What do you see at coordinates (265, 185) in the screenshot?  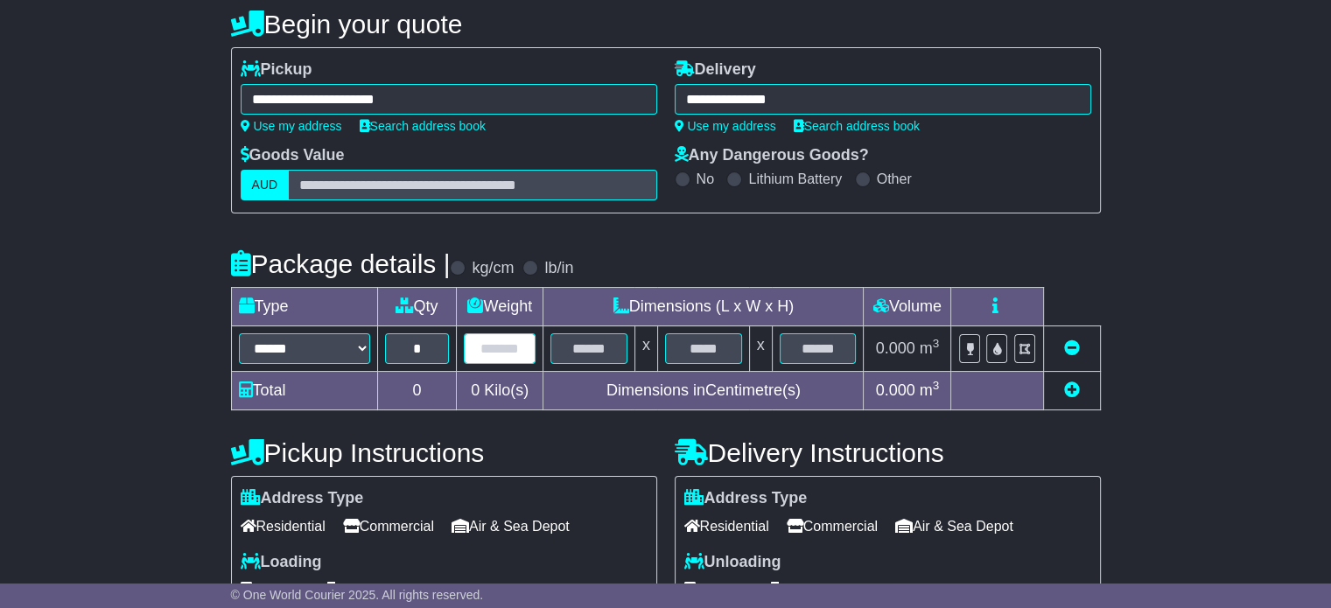 I see `label: AUD` at bounding box center [265, 185].